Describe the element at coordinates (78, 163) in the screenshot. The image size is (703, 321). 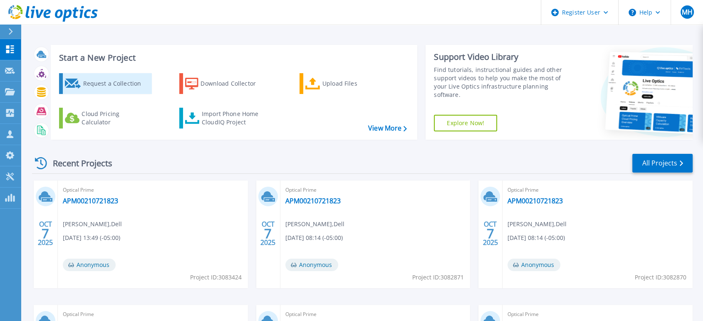
I see `div: Recent Projects` at that location.